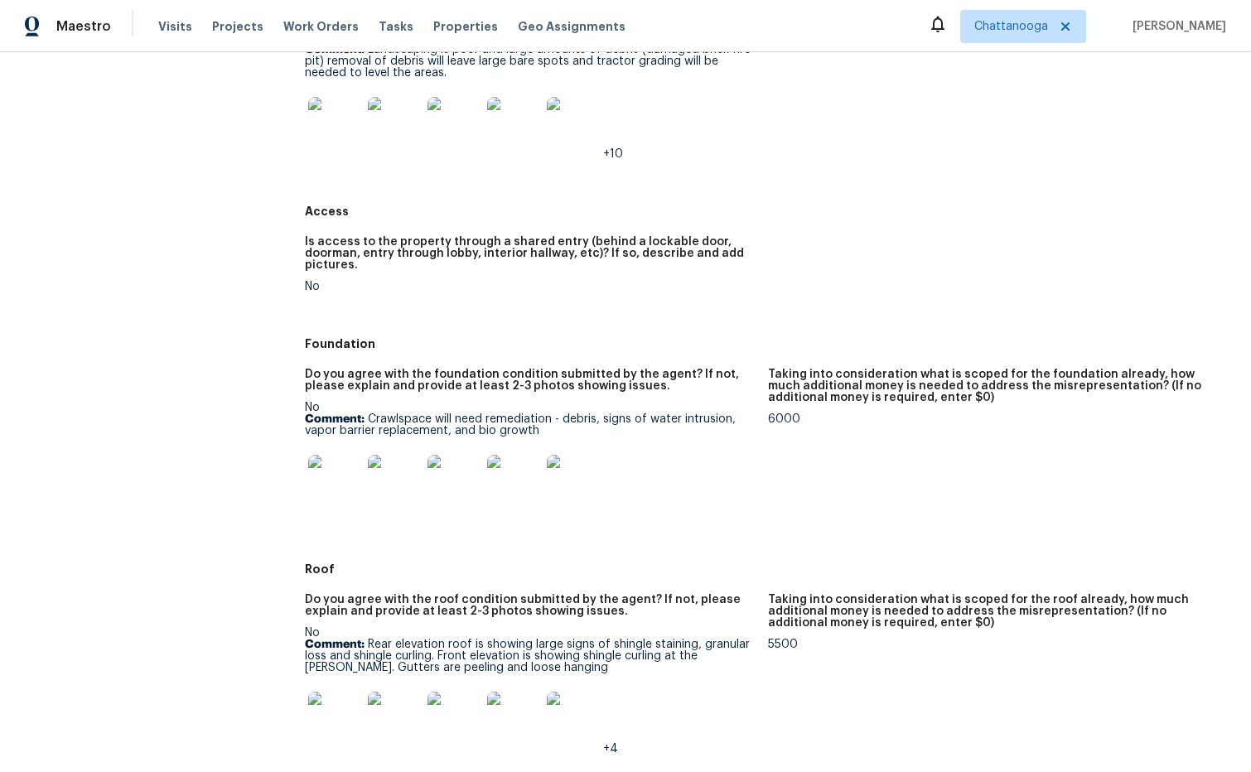  I want to click on h5: Taking into consideration what is scoped for the foundation already, how much additional money is..., so click(992, 386).